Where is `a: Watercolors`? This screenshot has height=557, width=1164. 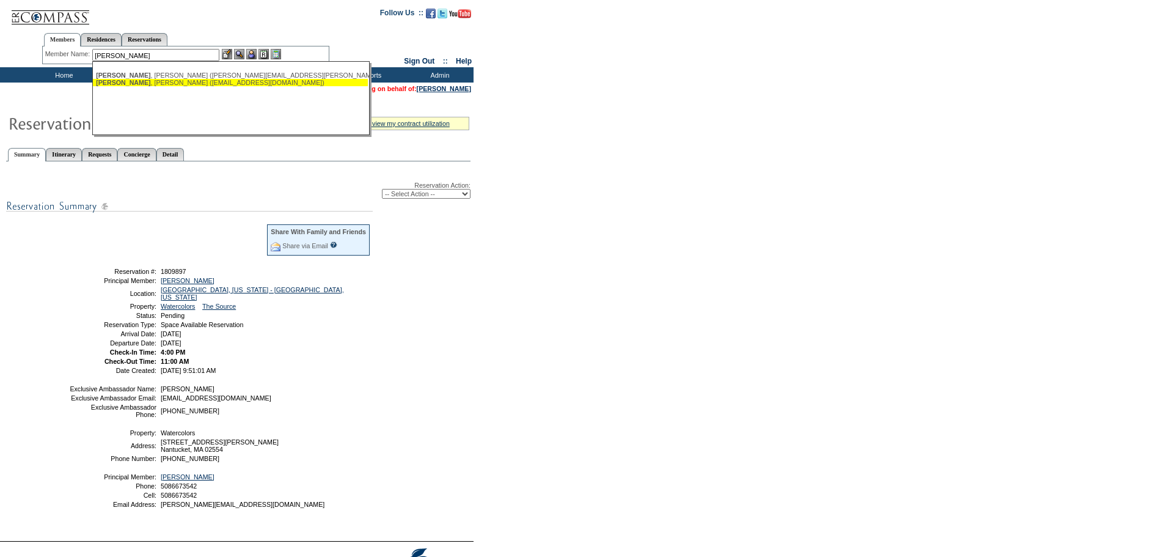 a: Watercolors is located at coordinates (178, 306).